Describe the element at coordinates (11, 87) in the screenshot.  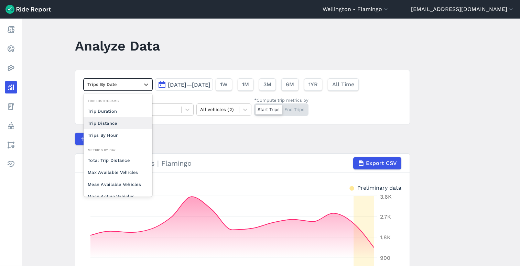
I see `a: Analyze` at that location.